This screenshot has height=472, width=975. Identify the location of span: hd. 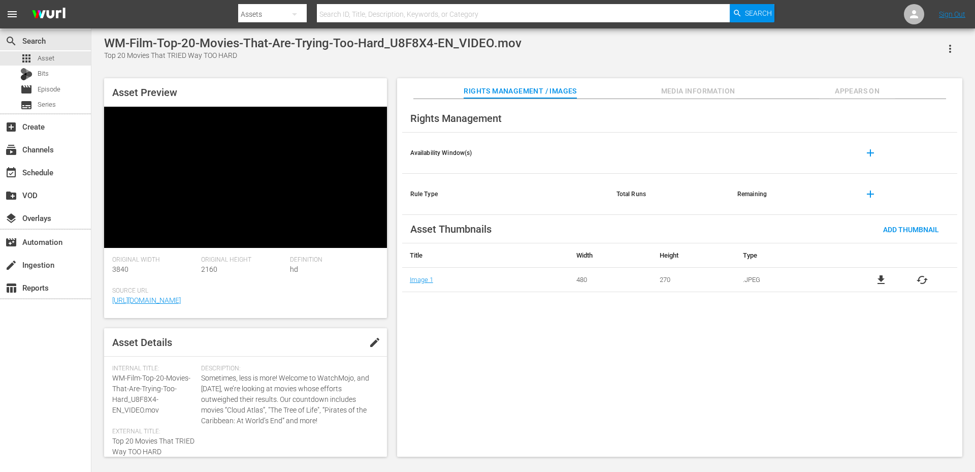
(294, 269).